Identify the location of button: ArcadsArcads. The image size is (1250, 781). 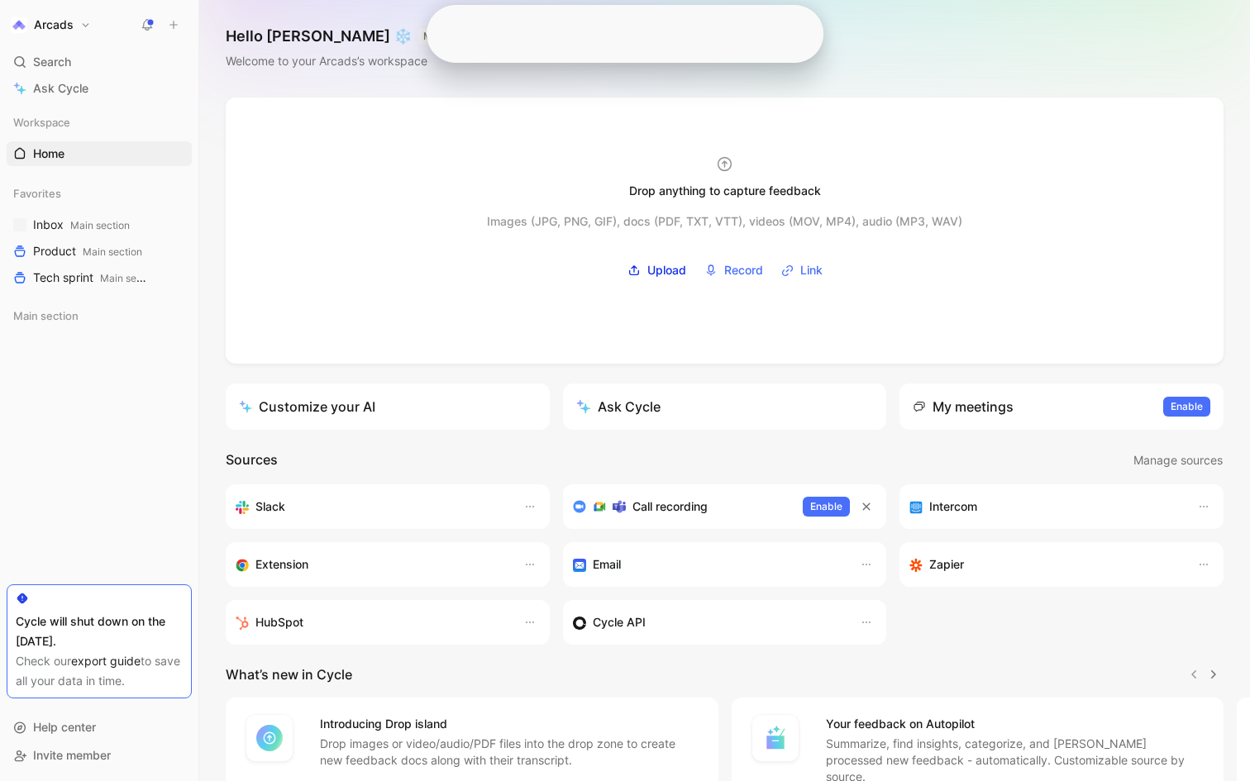
(50, 25).